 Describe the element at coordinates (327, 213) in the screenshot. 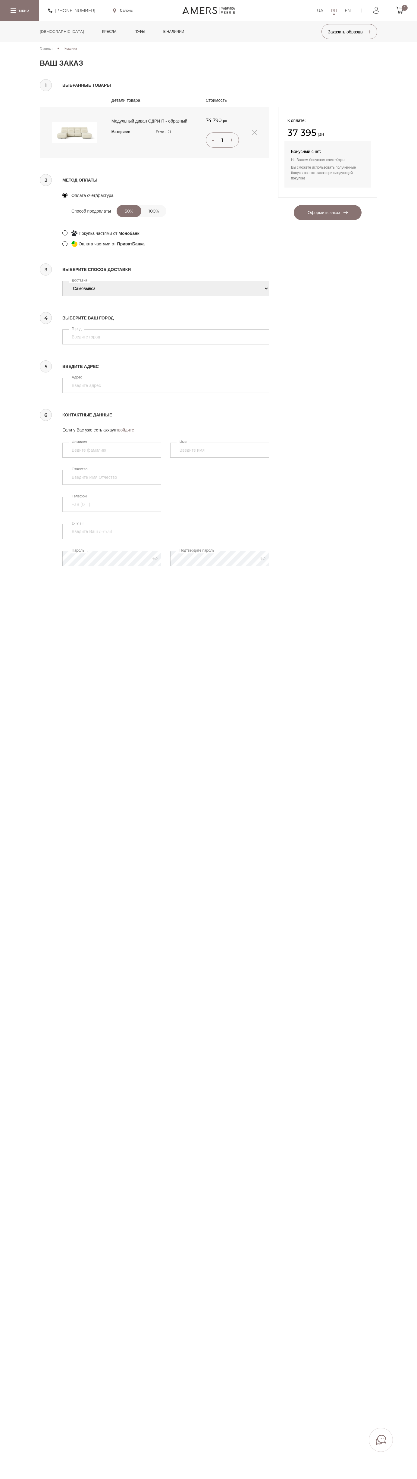

I see `button: Оформить заказ` at that location.